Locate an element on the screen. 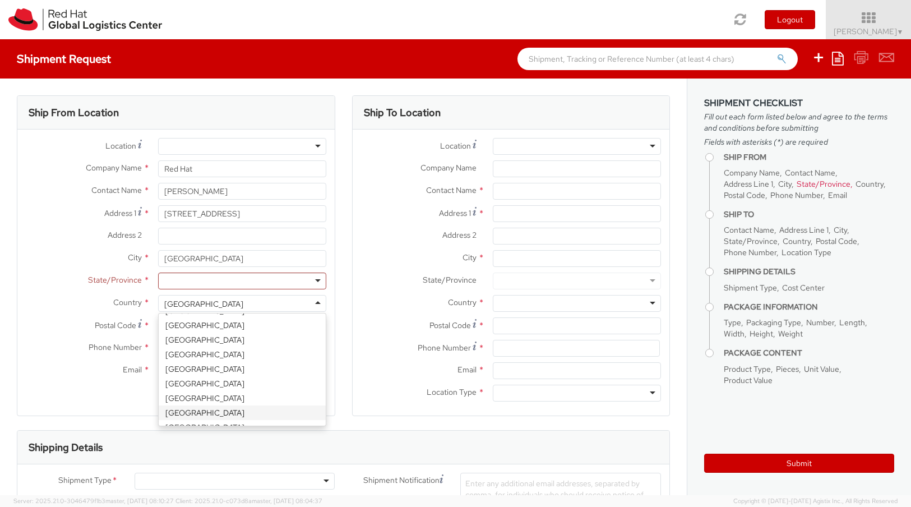 Image resolution: width=911 pixels, height=507 pixels. h4: Package Content is located at coordinates (809, 353).